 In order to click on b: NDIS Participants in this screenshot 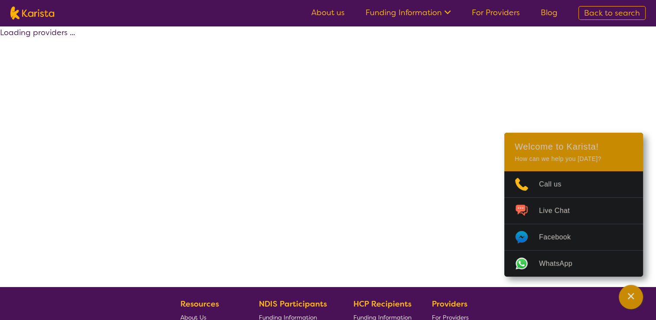, I will do `click(293, 304)`.